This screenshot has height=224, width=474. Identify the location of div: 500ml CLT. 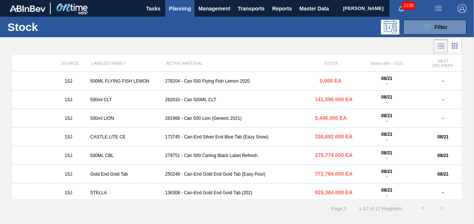
(124, 100).